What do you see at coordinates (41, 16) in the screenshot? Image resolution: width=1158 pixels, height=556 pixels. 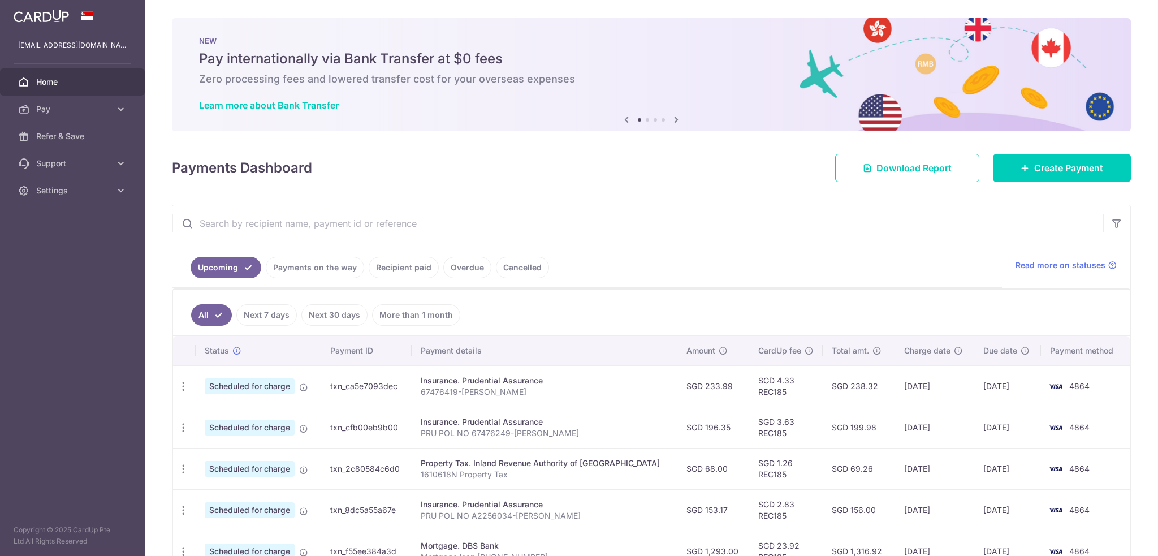 I see `img: CardUp` at bounding box center [41, 16].